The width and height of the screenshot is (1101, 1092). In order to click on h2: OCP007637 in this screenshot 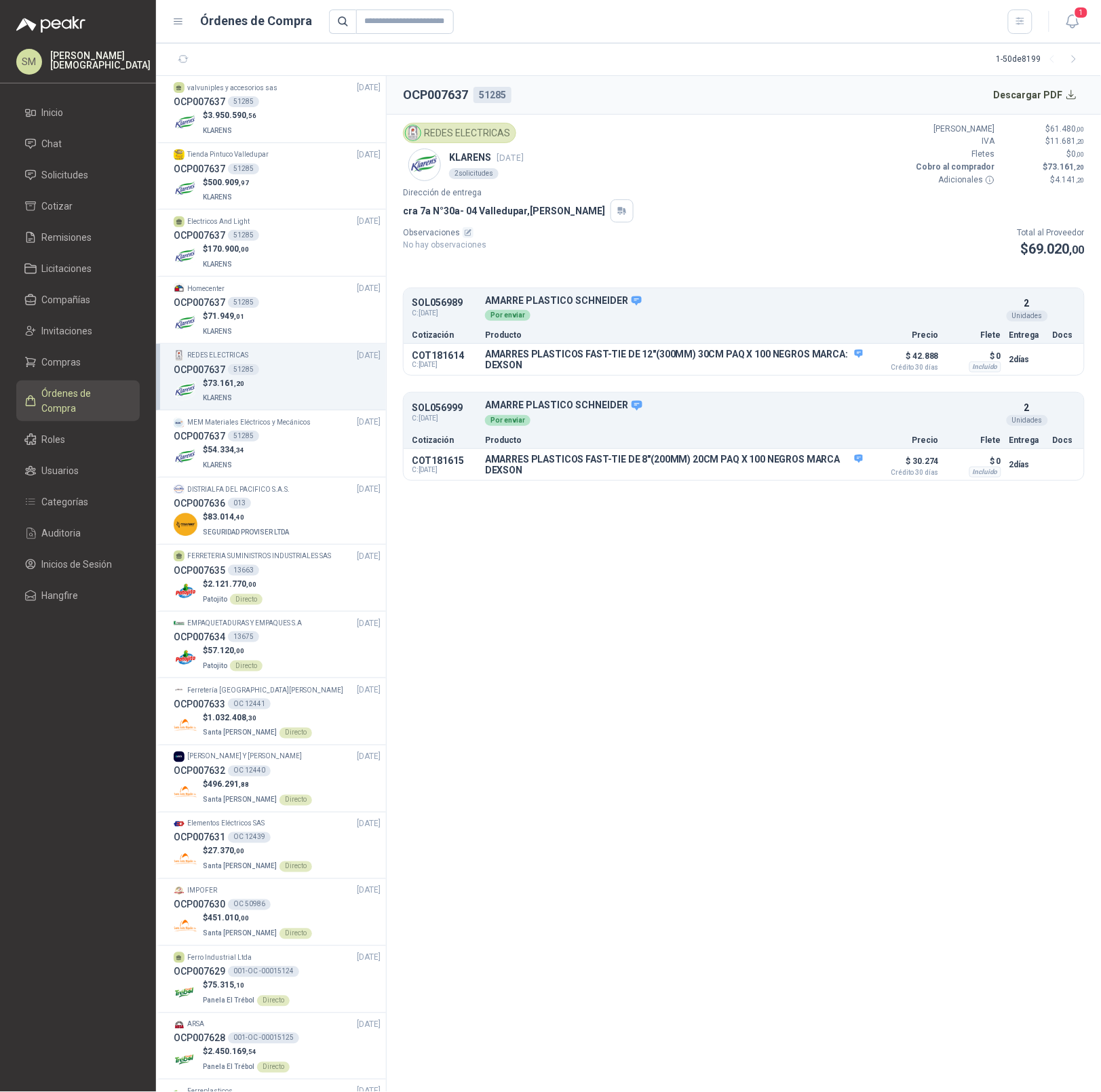, I will do `click(436, 95)`.